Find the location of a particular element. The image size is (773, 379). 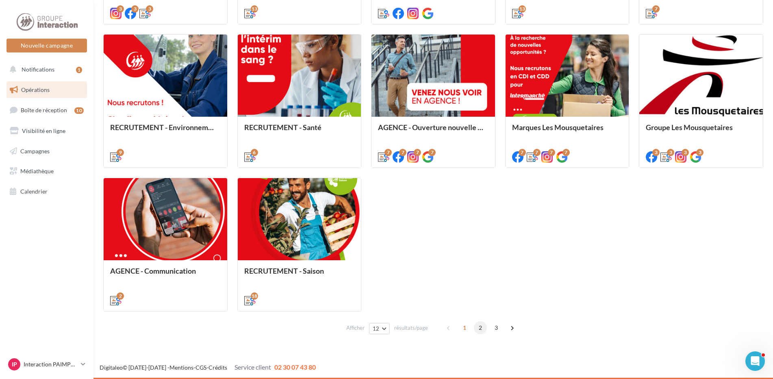

div: 2 is located at coordinates (120, 296).